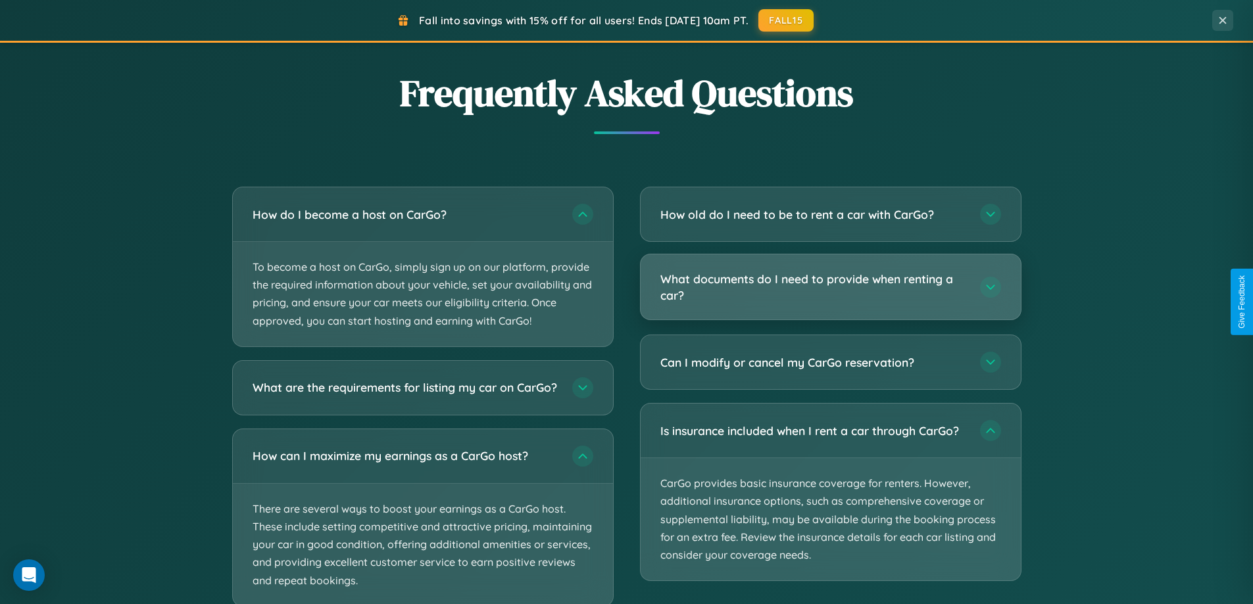 This screenshot has width=1253, height=604. I want to click on h3: What documents do I need to provide when renting a car?, so click(814, 287).